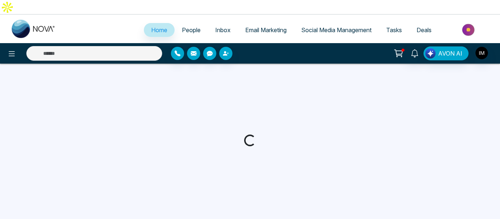 The height and width of the screenshot is (219, 500). I want to click on a: Inbox, so click(223, 30).